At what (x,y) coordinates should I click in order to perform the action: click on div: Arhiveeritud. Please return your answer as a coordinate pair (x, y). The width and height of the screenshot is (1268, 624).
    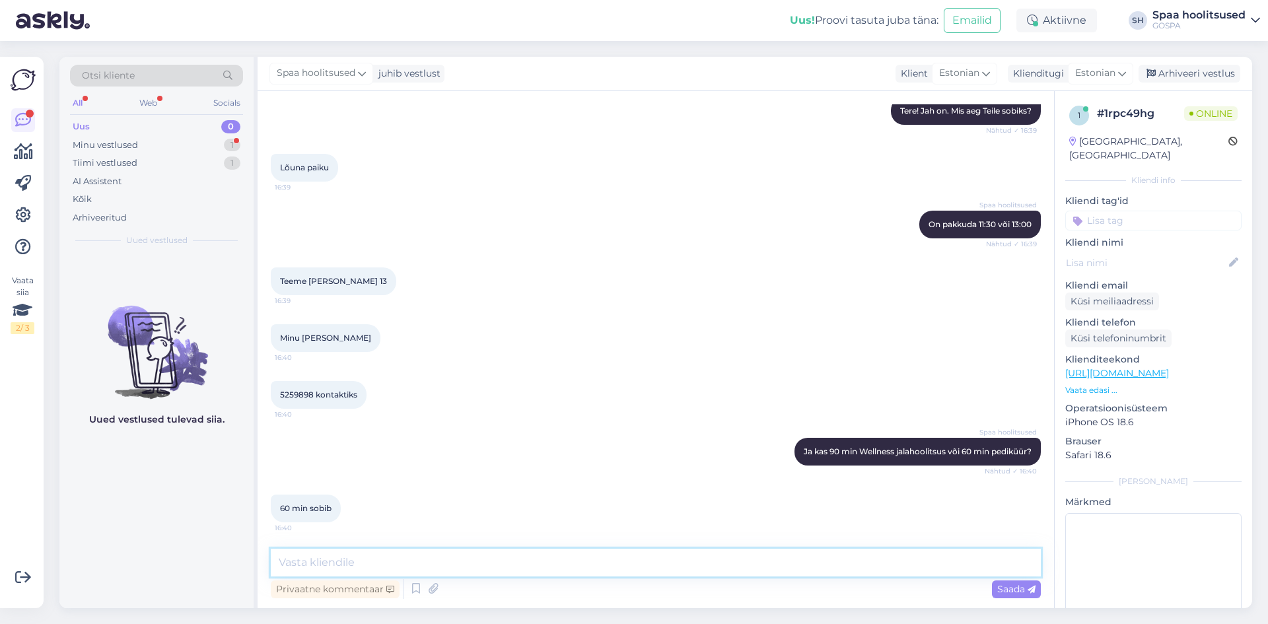
    Looking at the image, I should click on (100, 218).